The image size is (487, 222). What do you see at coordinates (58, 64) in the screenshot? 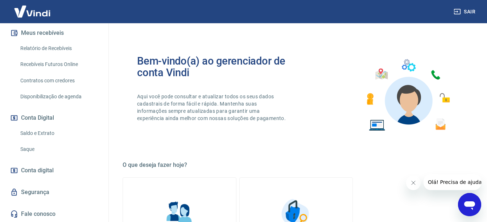
I see `a: Recebíveis Futuros Online` at bounding box center [58, 64].